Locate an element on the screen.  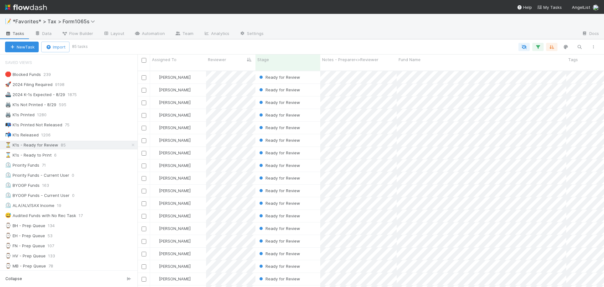
span: 17 is located at coordinates (84, 215).